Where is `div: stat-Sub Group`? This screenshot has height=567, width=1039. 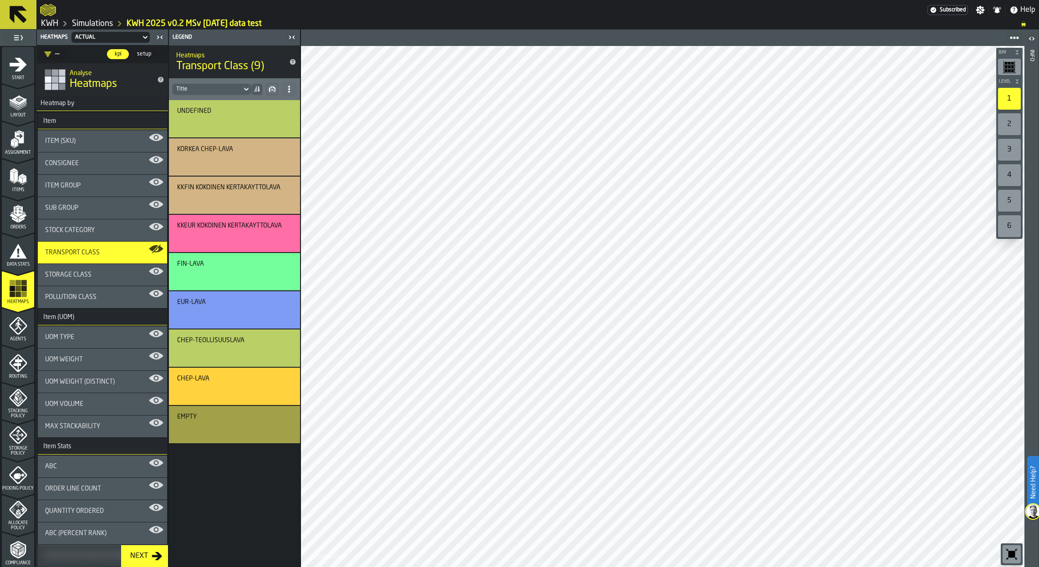 div: stat-Sub Group is located at coordinates (102, 208).